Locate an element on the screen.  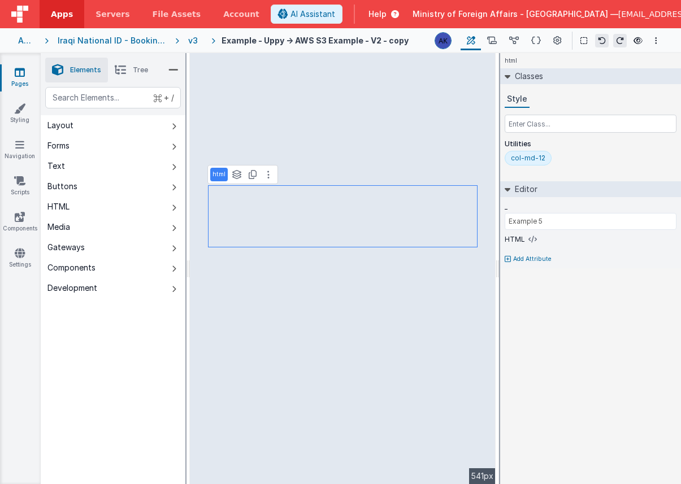
button: Style is located at coordinates (517, 99).